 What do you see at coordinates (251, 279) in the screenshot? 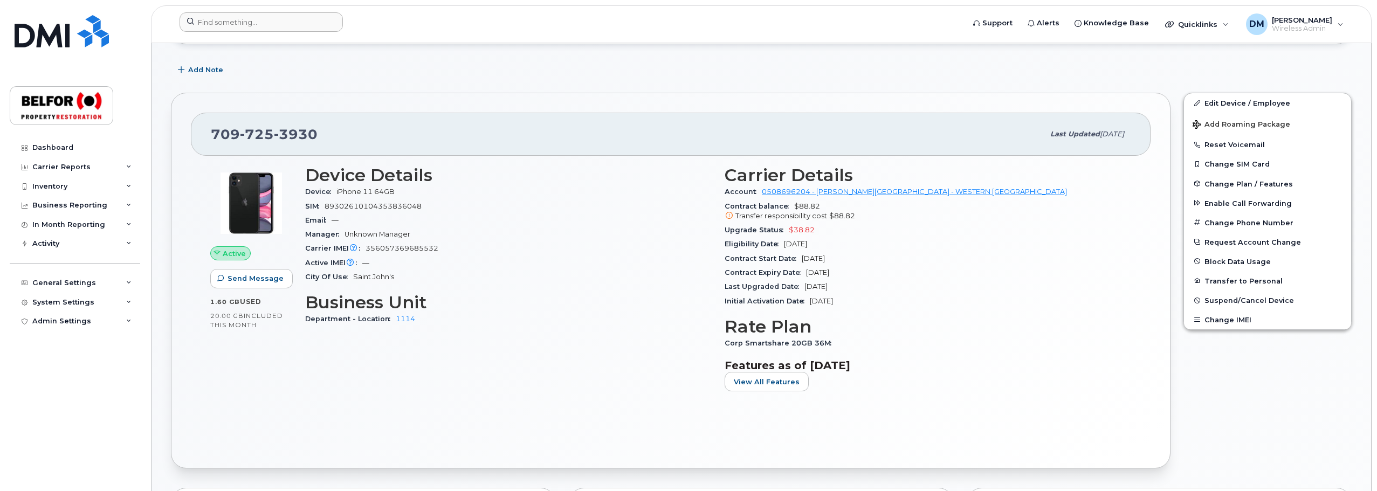
I see `button: Send Message` at bounding box center [251, 279].